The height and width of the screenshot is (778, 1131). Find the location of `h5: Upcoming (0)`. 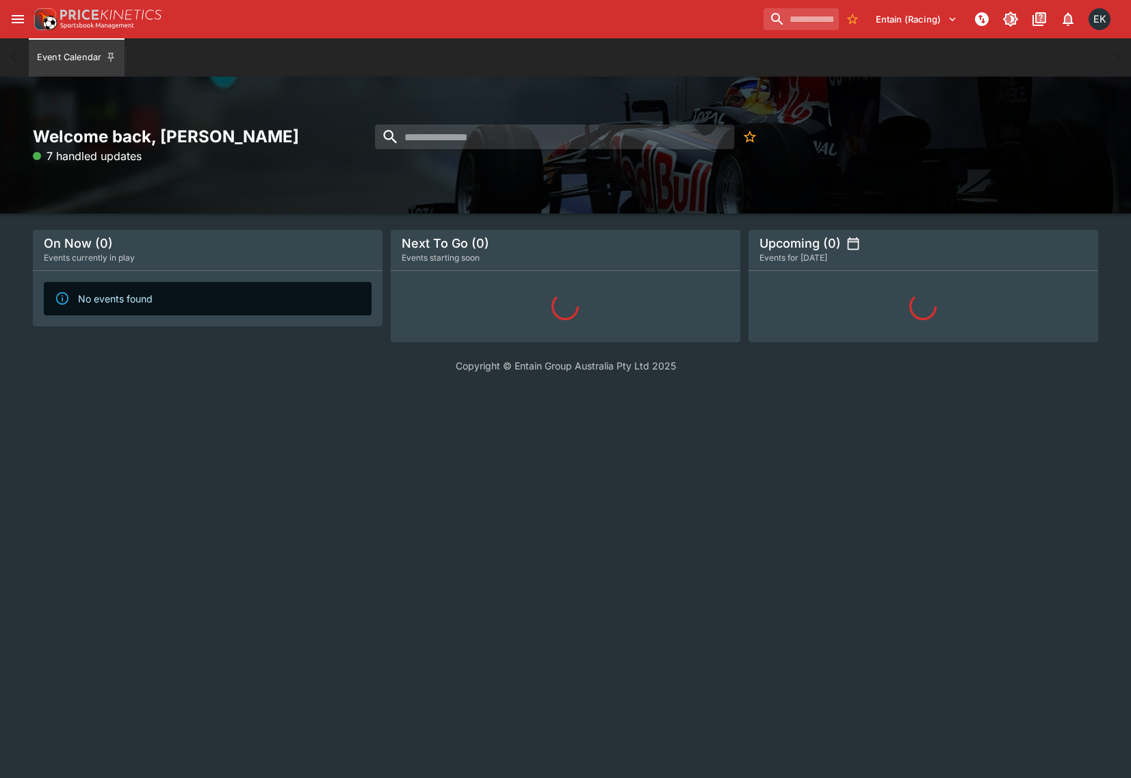

h5: Upcoming (0) is located at coordinates (800, 243).